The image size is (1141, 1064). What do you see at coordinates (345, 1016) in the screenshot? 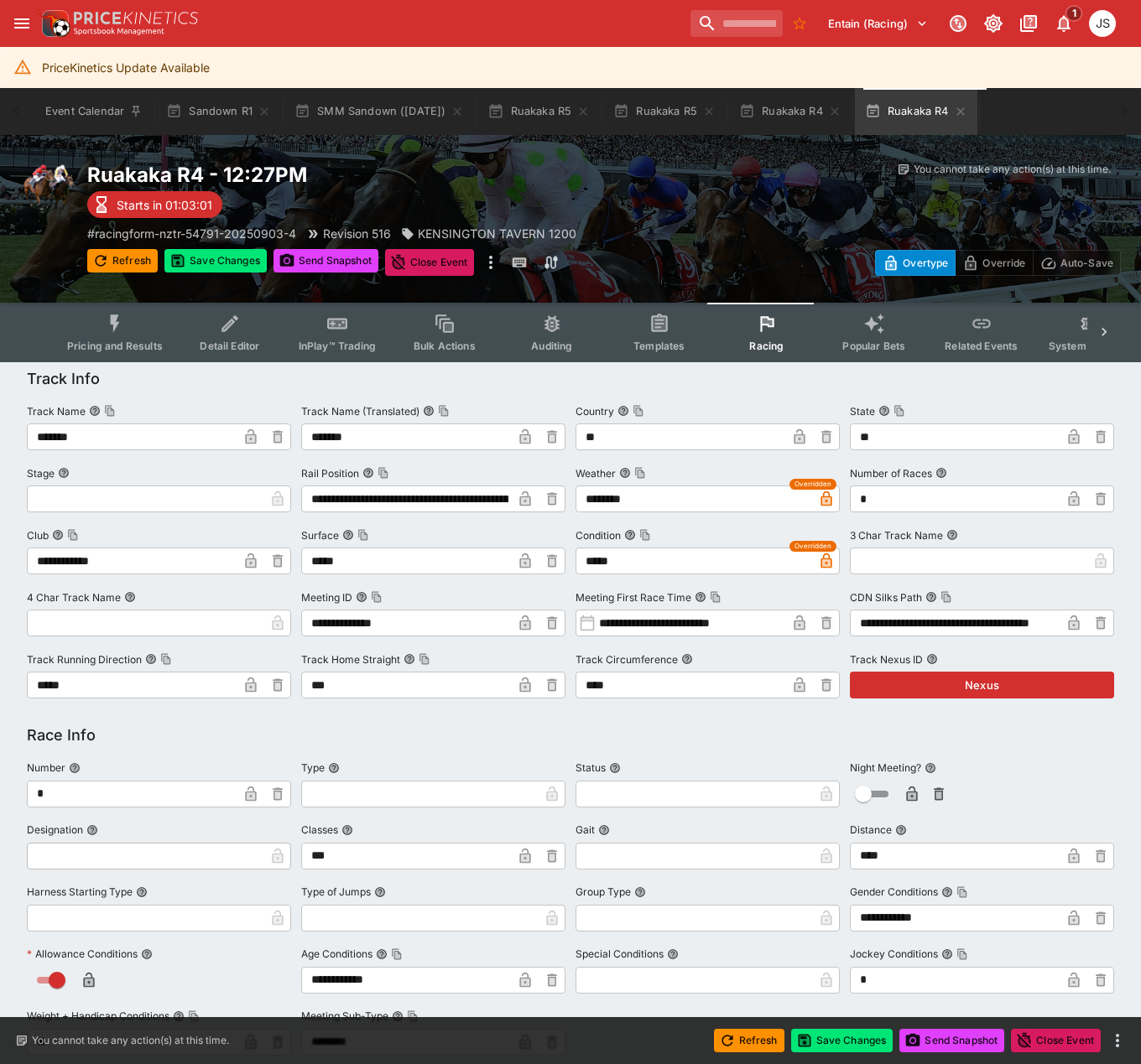
I see `p: Meeting Sub-Type` at bounding box center [345, 1016].